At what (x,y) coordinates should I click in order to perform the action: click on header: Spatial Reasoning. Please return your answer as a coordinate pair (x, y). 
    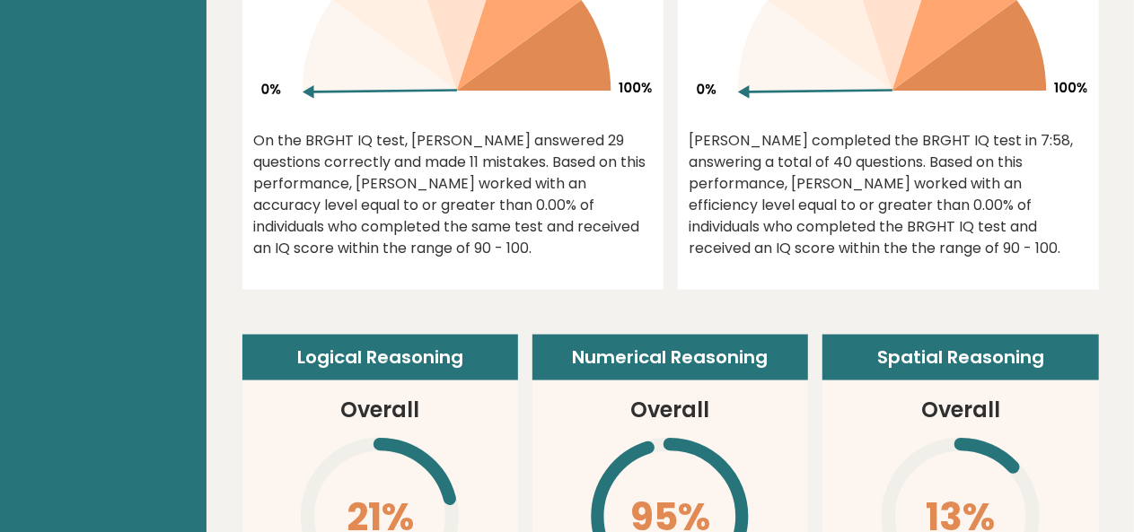
    Looking at the image, I should click on (959, 358).